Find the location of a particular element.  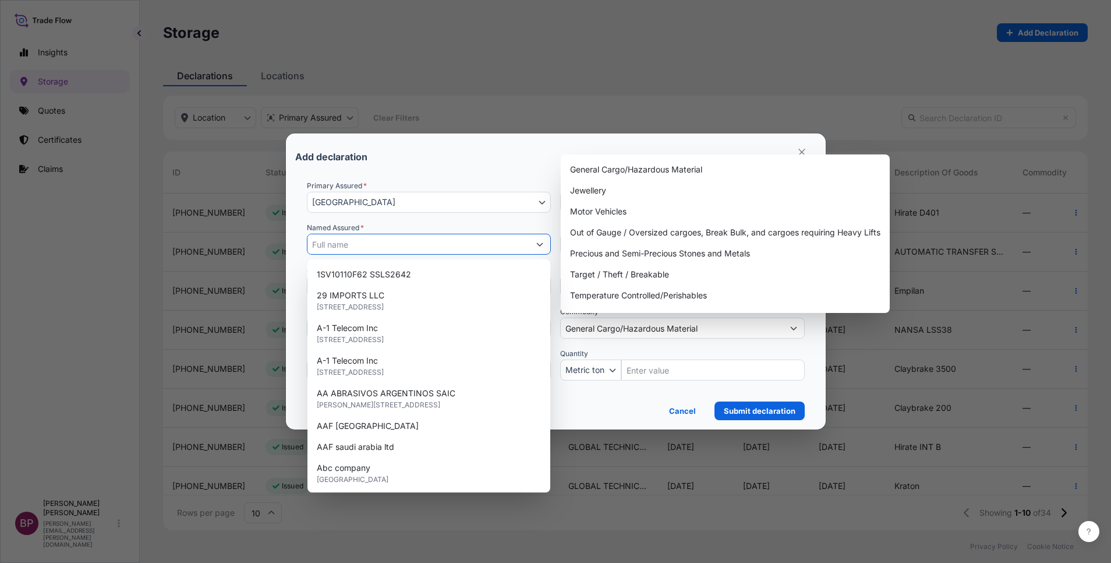

span: 1SV10110F62 SSLS2642 is located at coordinates (364, 274).